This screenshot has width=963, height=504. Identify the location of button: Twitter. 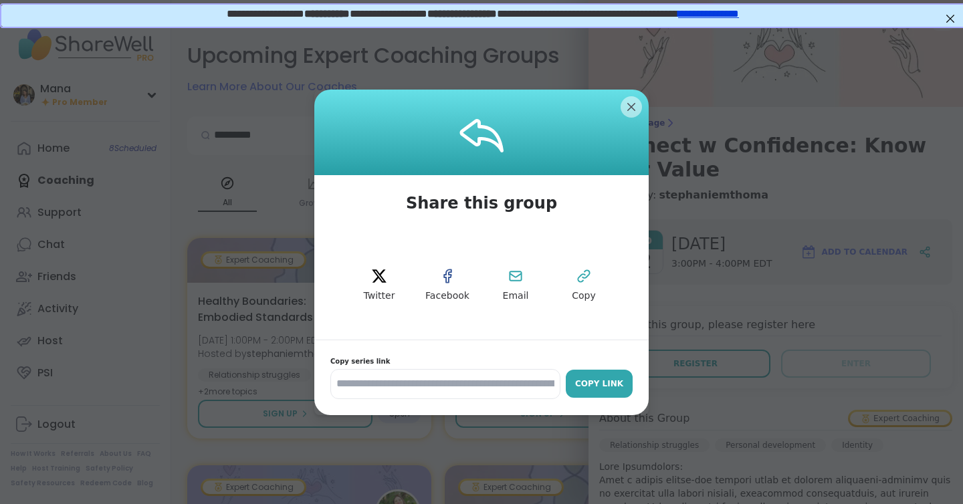
(379, 286).